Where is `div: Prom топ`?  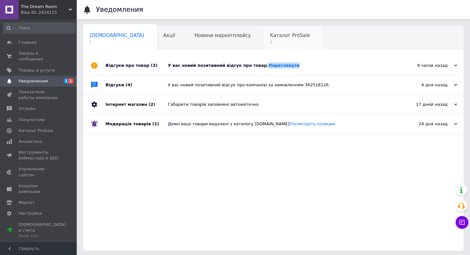 div: Prom топ is located at coordinates (42, 236).